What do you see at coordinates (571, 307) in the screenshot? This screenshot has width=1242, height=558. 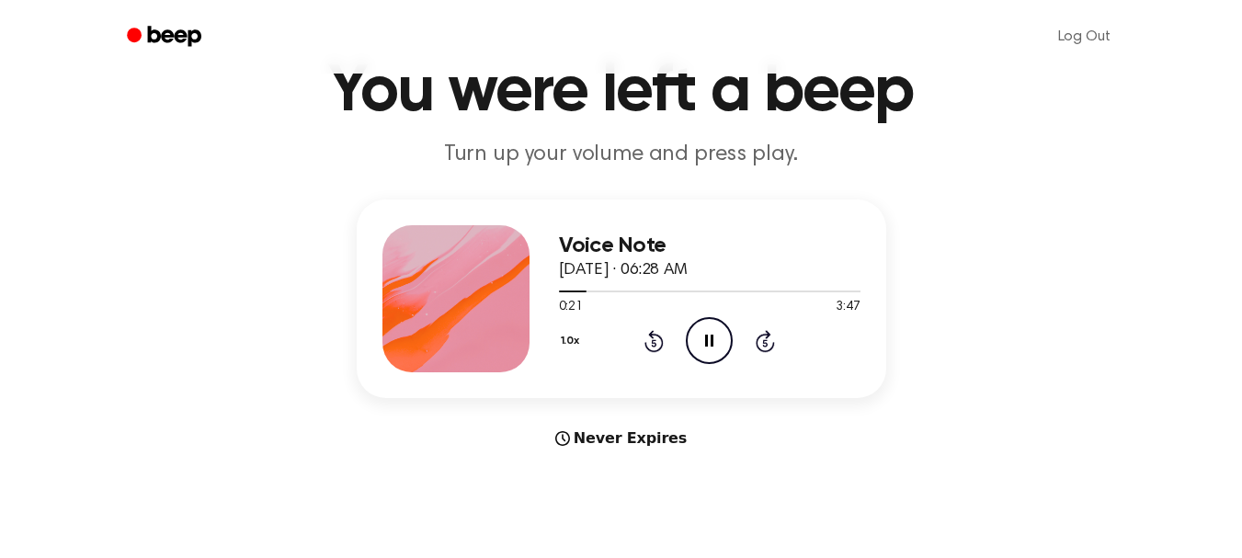 I see `span: 0:21` at bounding box center [571, 307].